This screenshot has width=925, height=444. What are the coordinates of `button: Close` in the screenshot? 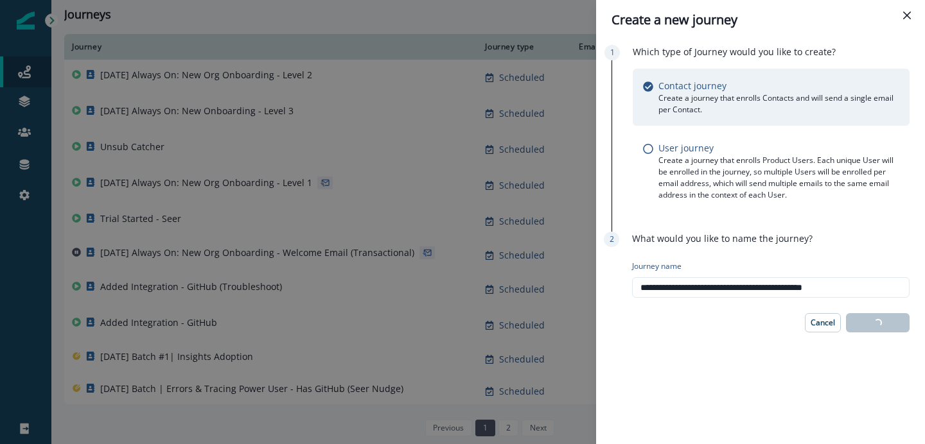 It's located at (907, 15).